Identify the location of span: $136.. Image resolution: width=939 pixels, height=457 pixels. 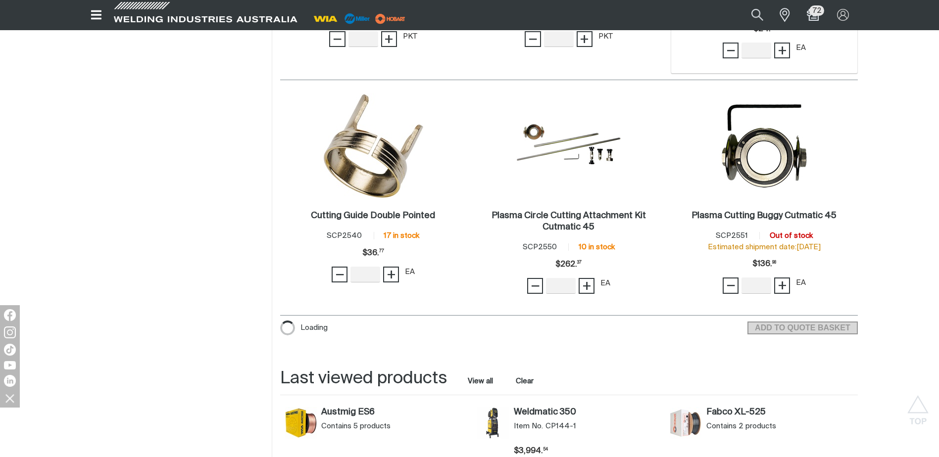
(764, 264).